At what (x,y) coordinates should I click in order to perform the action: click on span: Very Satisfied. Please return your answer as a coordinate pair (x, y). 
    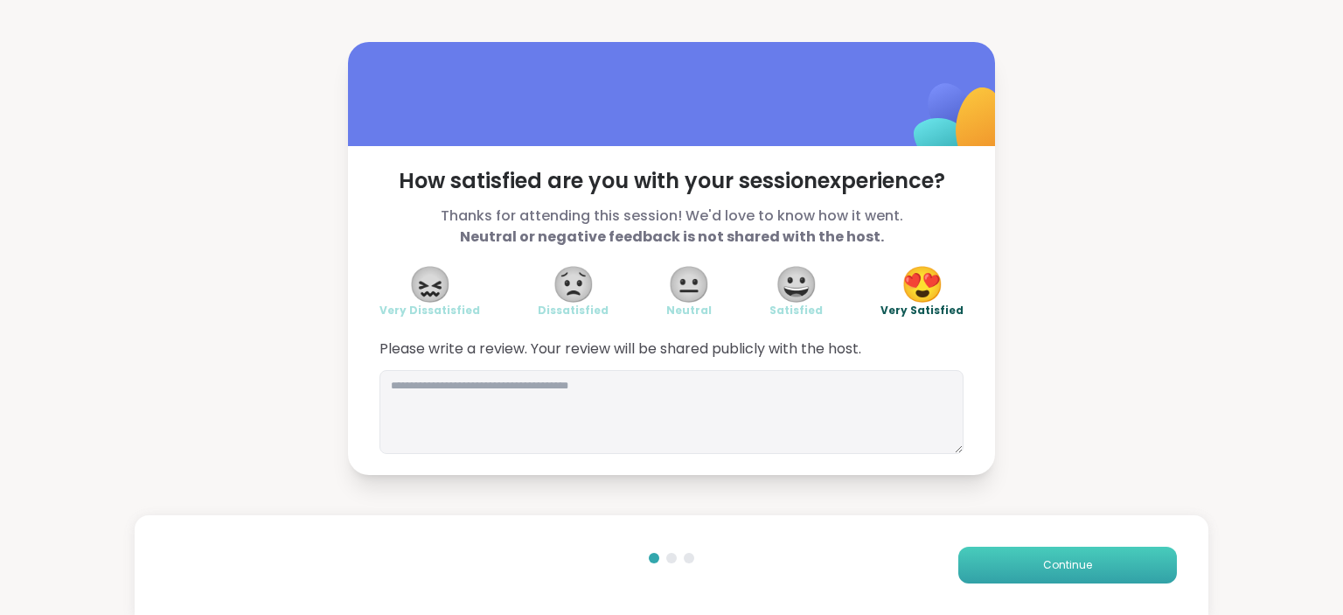
    Looking at the image, I should click on (922, 310).